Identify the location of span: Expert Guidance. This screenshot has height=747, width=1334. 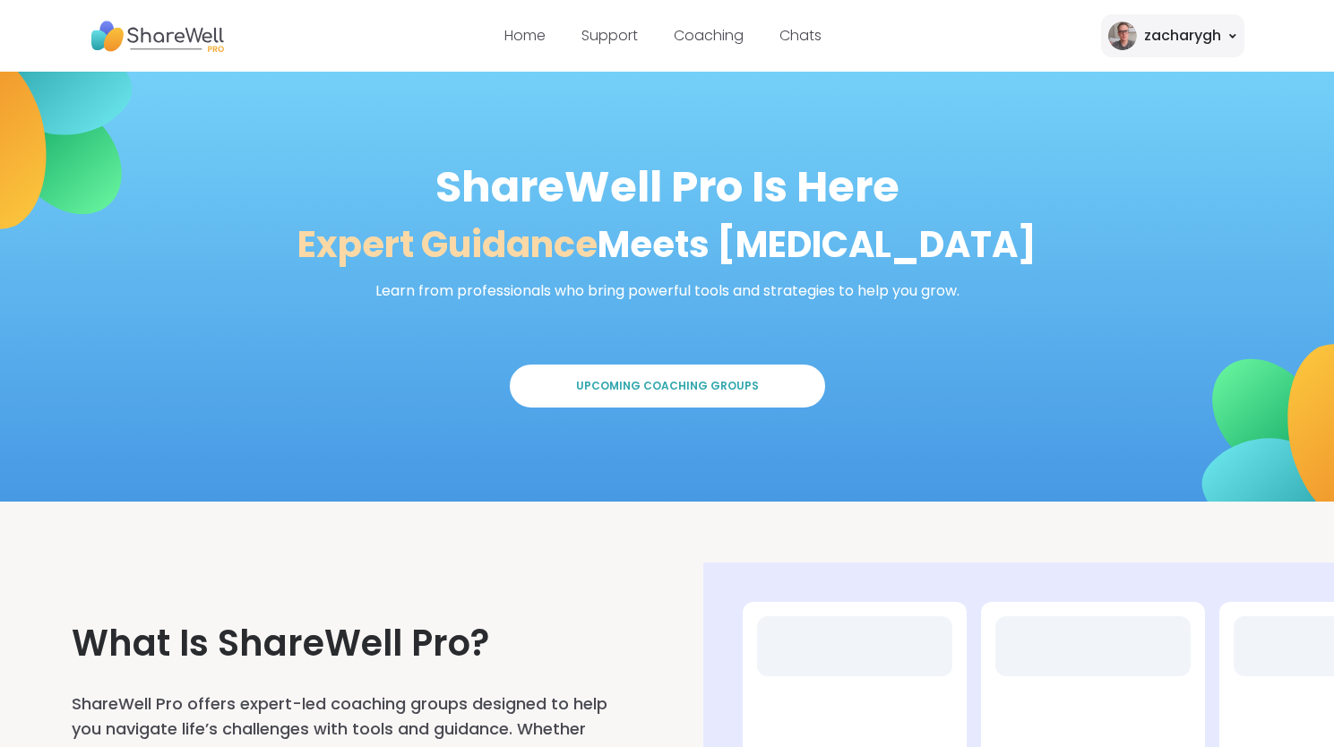
(447, 245).